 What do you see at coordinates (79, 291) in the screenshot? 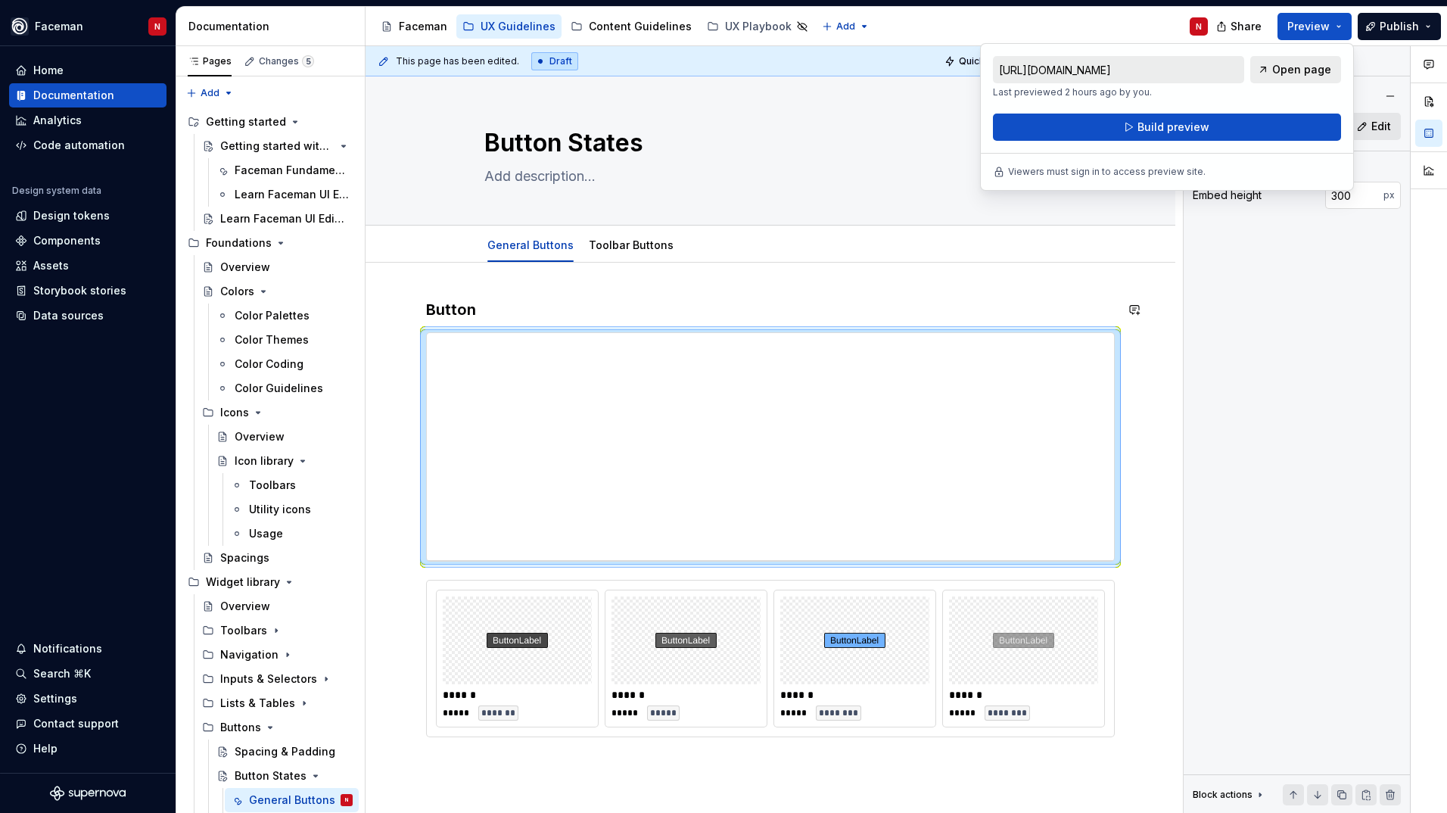
I see `div: Storybook stories` at bounding box center [79, 291].